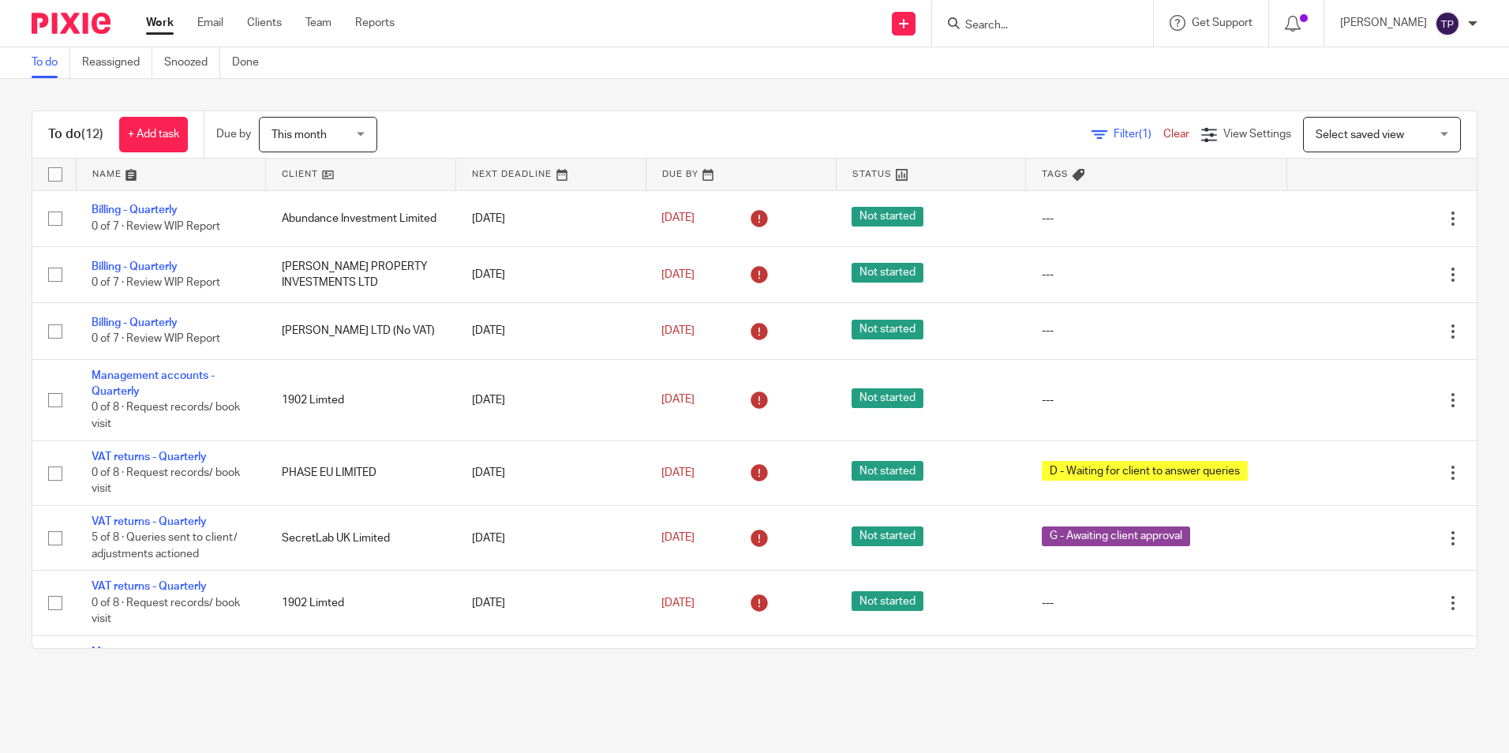  I want to click on span: (12), so click(92, 134).